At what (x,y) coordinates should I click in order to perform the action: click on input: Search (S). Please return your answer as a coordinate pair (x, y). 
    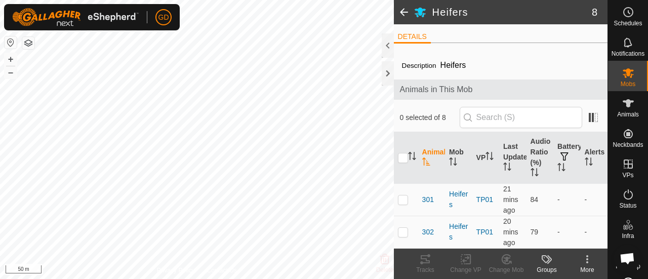
    Looking at the image, I should click on (521, 118).